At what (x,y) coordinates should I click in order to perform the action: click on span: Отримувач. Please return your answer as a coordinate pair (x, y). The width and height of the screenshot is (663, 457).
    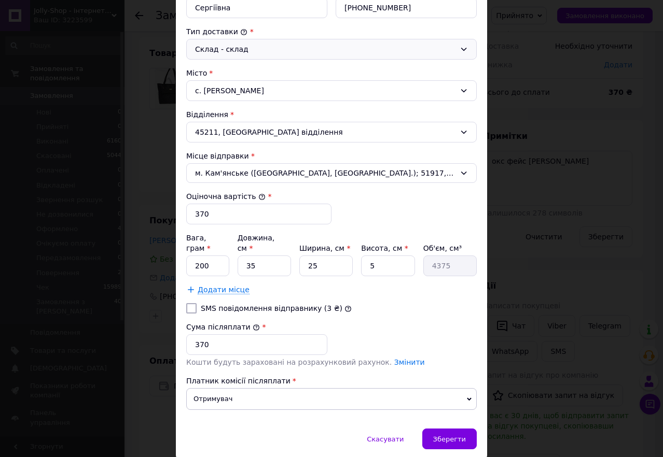
    Looking at the image, I should click on (331, 399).